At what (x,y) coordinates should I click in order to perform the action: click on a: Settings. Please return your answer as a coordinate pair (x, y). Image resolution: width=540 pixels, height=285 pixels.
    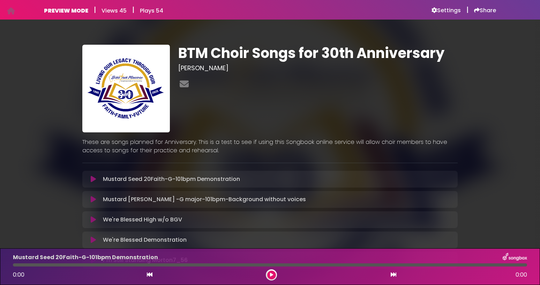
    Looking at the image, I should click on (446, 10).